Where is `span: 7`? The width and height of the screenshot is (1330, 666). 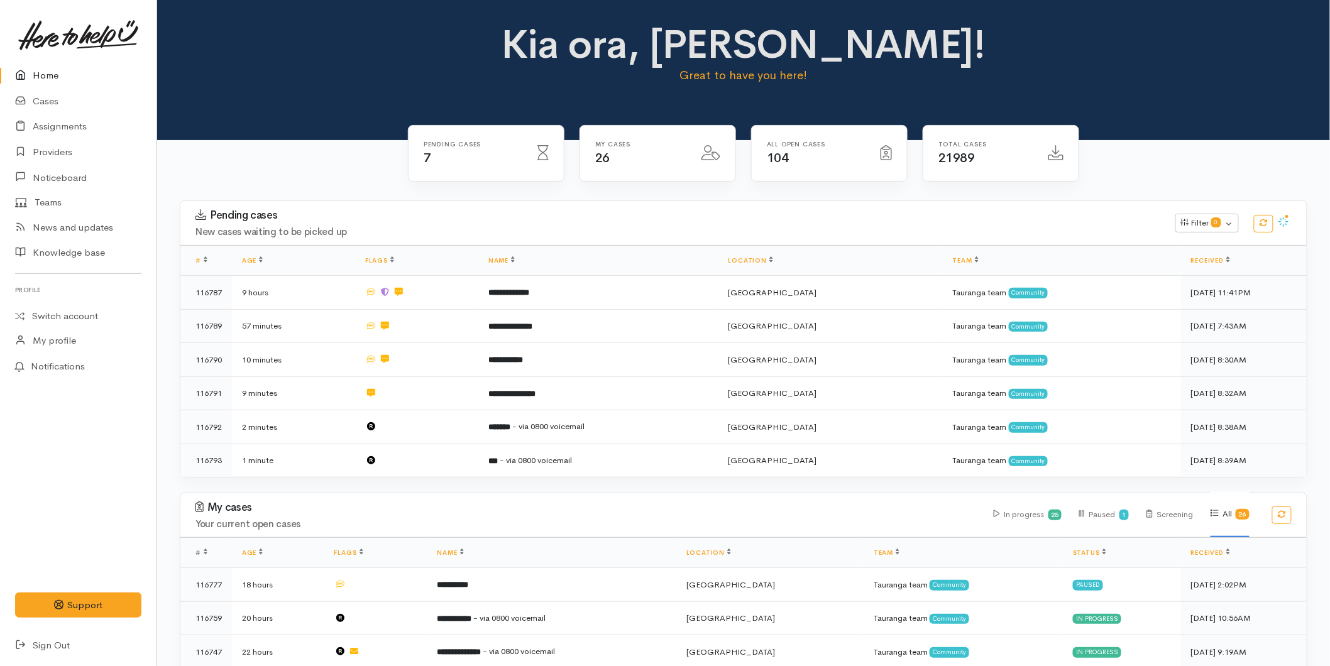 span: 7 is located at coordinates (427, 158).